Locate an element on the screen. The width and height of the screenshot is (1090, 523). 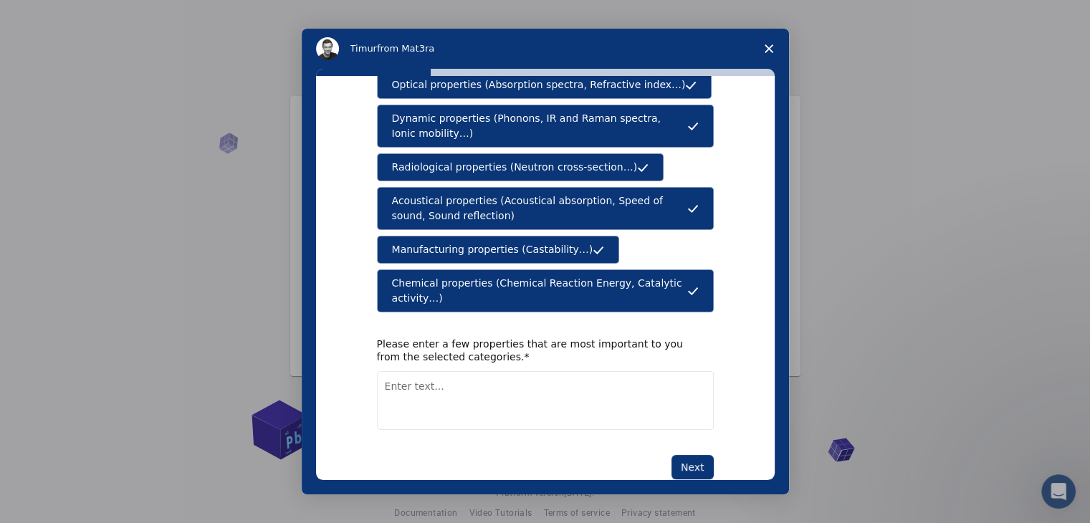
button: Dynamic properties (Phonons, IR and Raman spectra, Ionic mobility…) is located at coordinates (545, 126).